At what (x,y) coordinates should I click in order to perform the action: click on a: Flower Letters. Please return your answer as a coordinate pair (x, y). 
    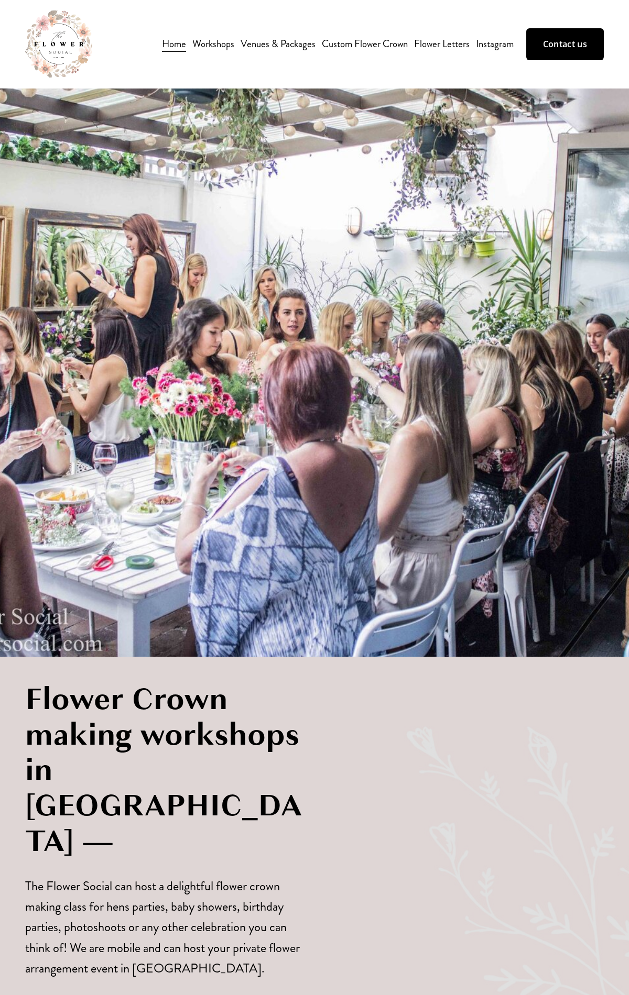
    Looking at the image, I should click on (442, 44).